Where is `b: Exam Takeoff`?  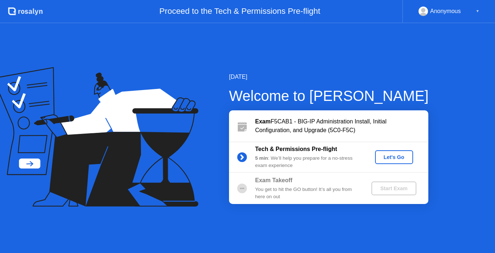
b: Exam Takeoff is located at coordinates (274, 180).